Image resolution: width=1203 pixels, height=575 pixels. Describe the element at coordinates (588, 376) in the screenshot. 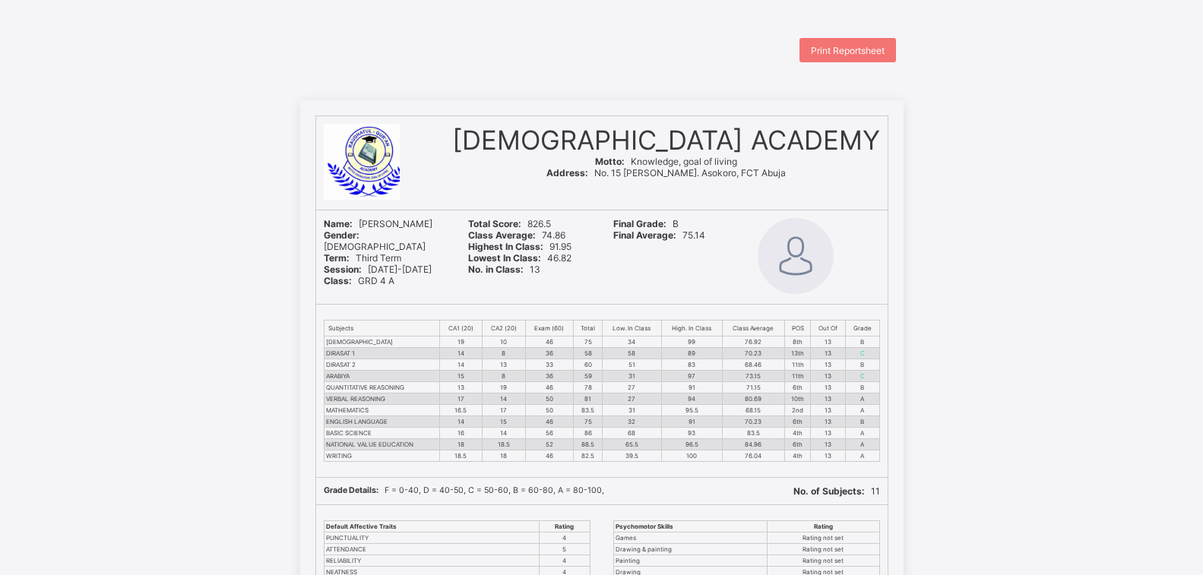

I see `td: 59` at that location.